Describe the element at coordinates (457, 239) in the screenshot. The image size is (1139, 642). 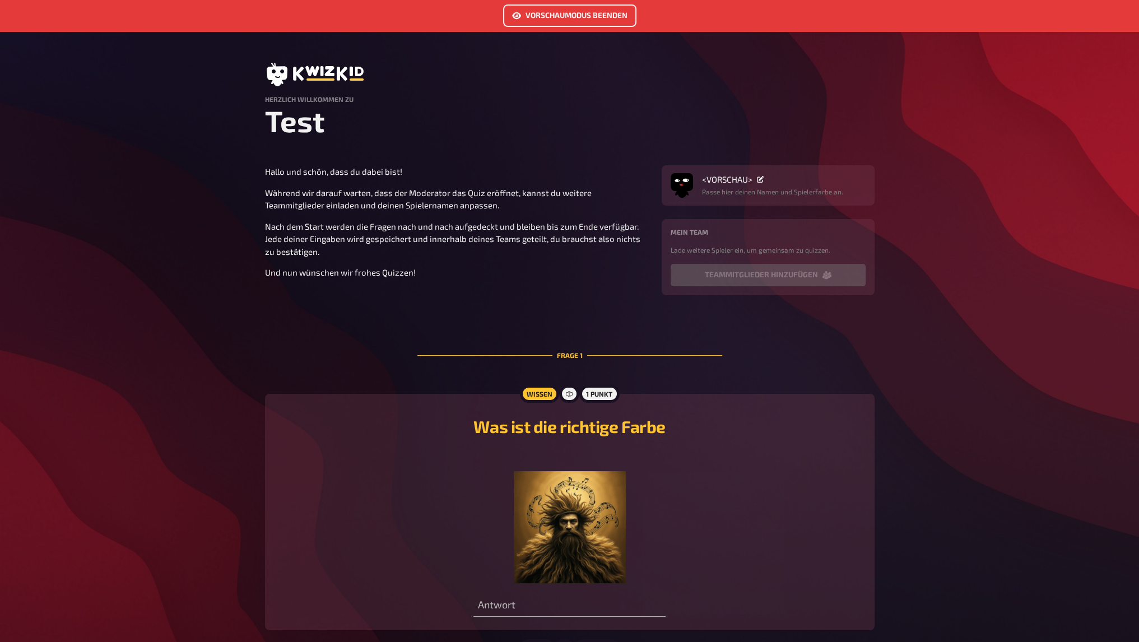
I see `p: Nach dem Start werden die Fragen nach und nach aufgedeckt und bleiben bis zum Ende verfügbar. Jed...` at that location.